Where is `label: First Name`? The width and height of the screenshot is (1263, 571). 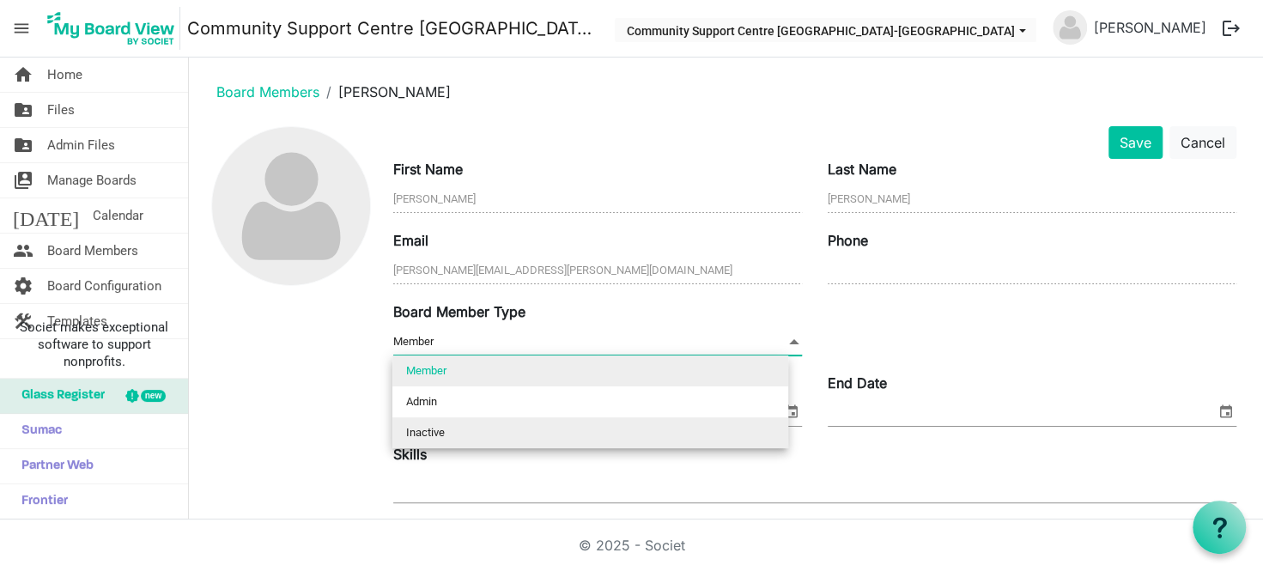 label: First Name is located at coordinates (428, 169).